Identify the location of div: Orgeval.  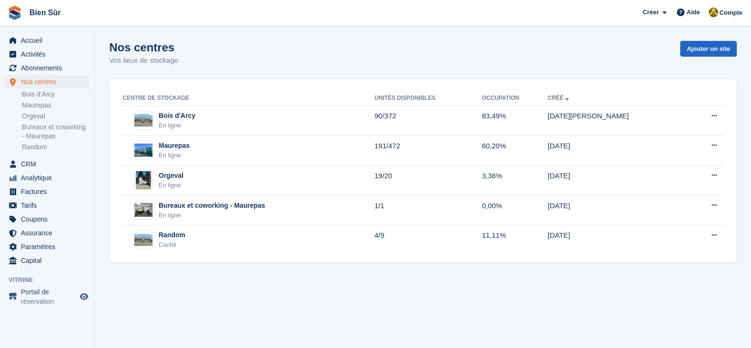
(171, 175).